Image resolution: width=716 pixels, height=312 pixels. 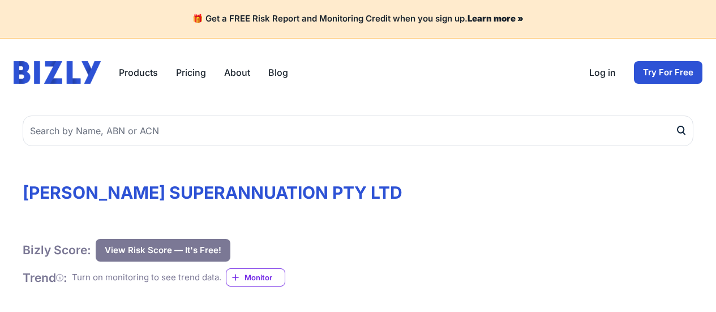 What do you see at coordinates (495, 18) in the screenshot?
I see `strong: Learn more »` at bounding box center [495, 18].